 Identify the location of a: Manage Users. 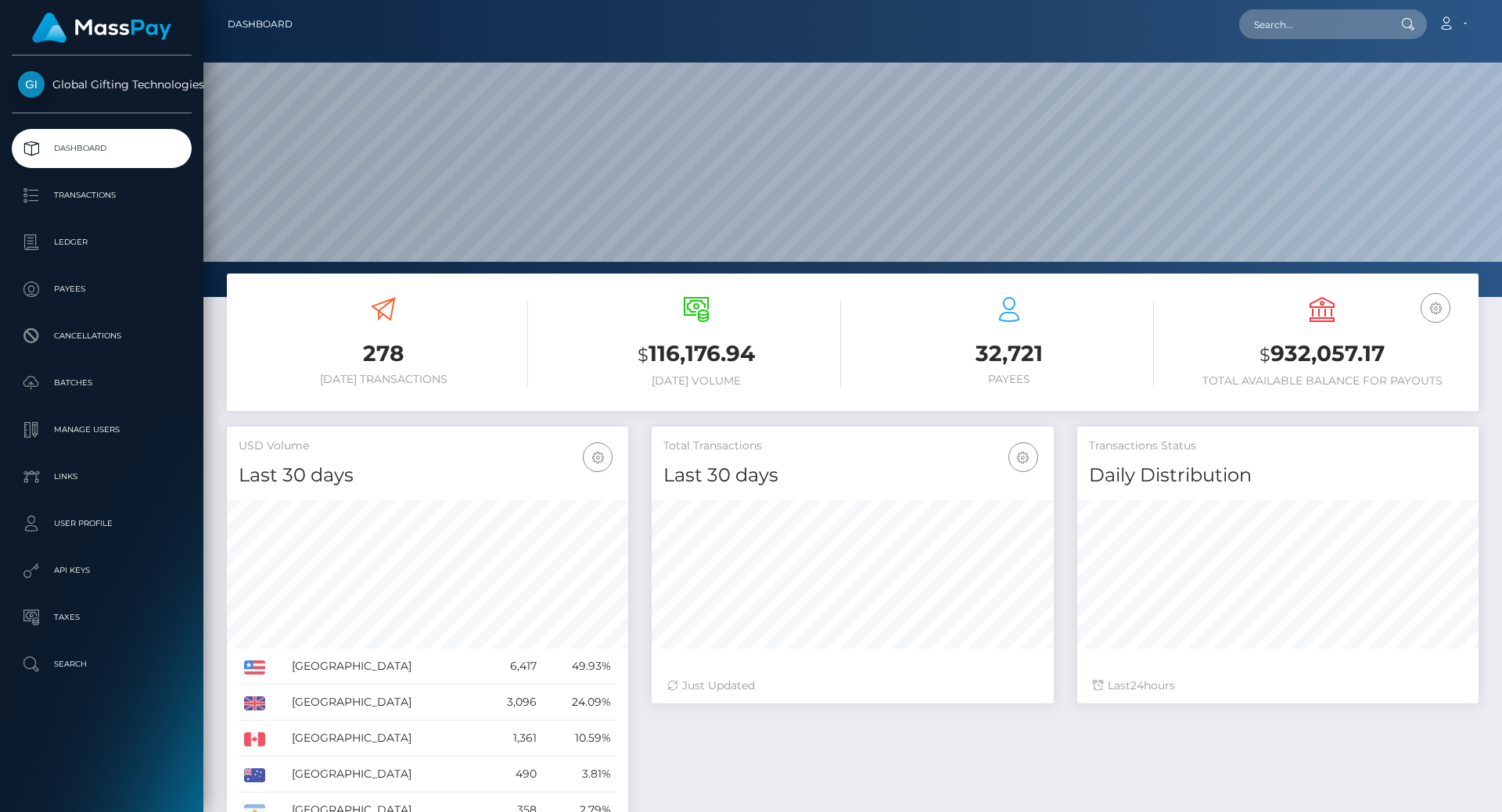
(102, 430).